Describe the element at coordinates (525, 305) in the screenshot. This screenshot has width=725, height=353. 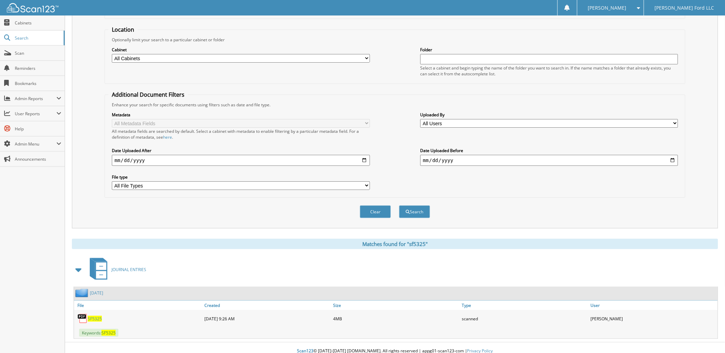
I see `a: Type` at that location.